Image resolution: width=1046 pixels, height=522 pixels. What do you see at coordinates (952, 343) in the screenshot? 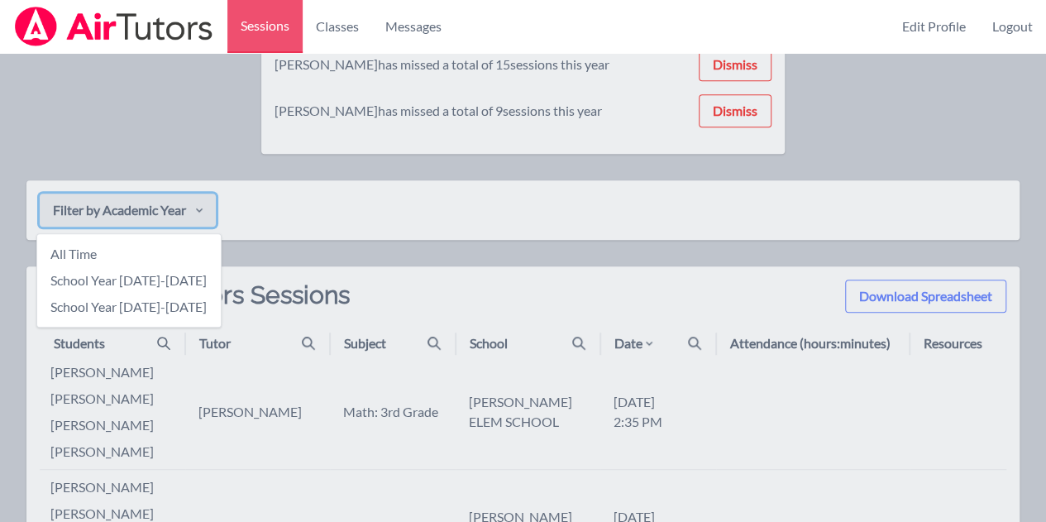
I see `div: Resources` at bounding box center [952, 343].